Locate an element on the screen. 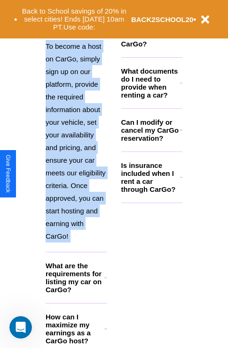 Image resolution: width=228 pixels, height=348 pixels. p: To become a host on CarGo, simply sign up on our platform, provide the required information about... is located at coordinates (76, 141).